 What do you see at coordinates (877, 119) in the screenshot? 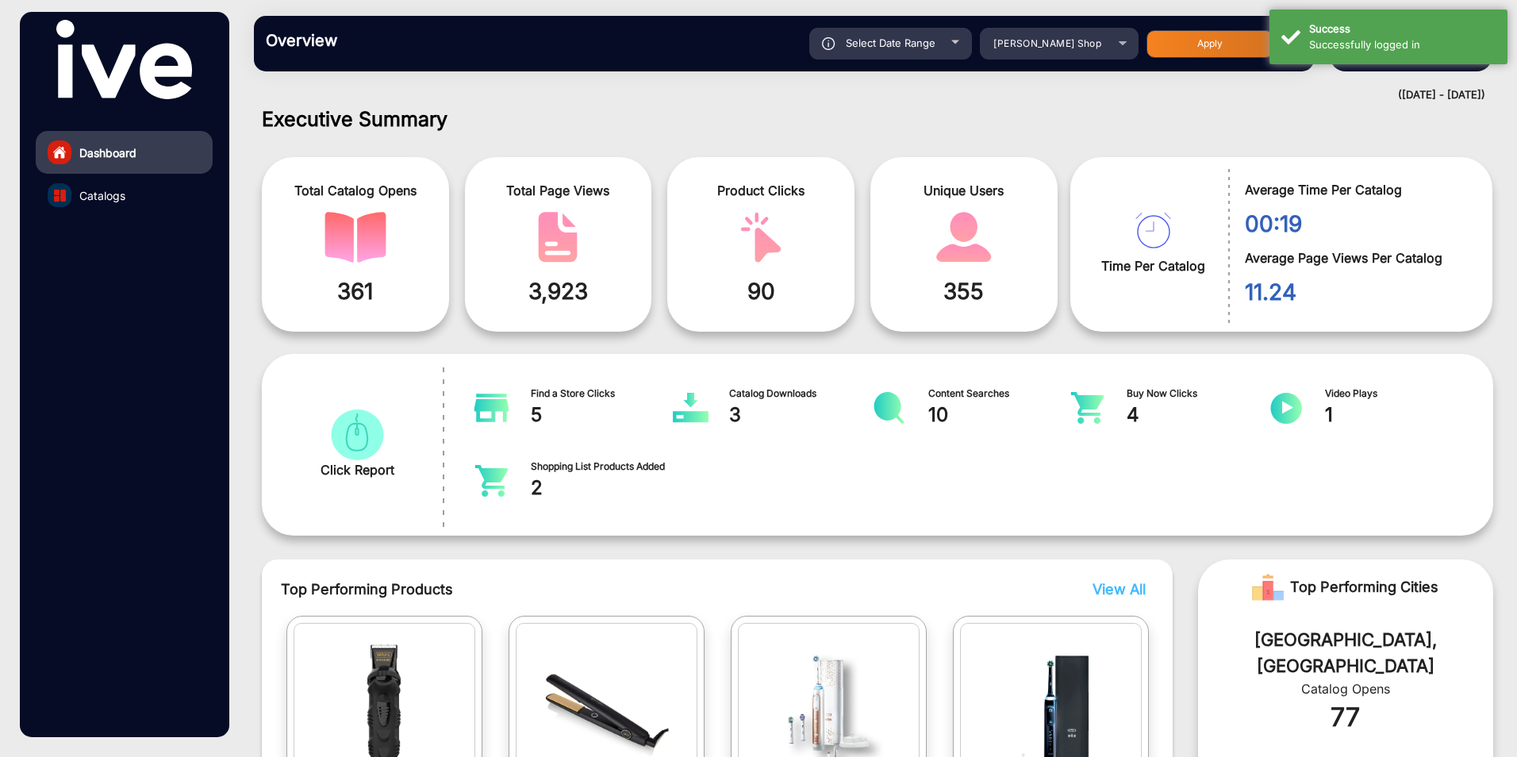
I see `h1: Executive Summary` at bounding box center [877, 119].